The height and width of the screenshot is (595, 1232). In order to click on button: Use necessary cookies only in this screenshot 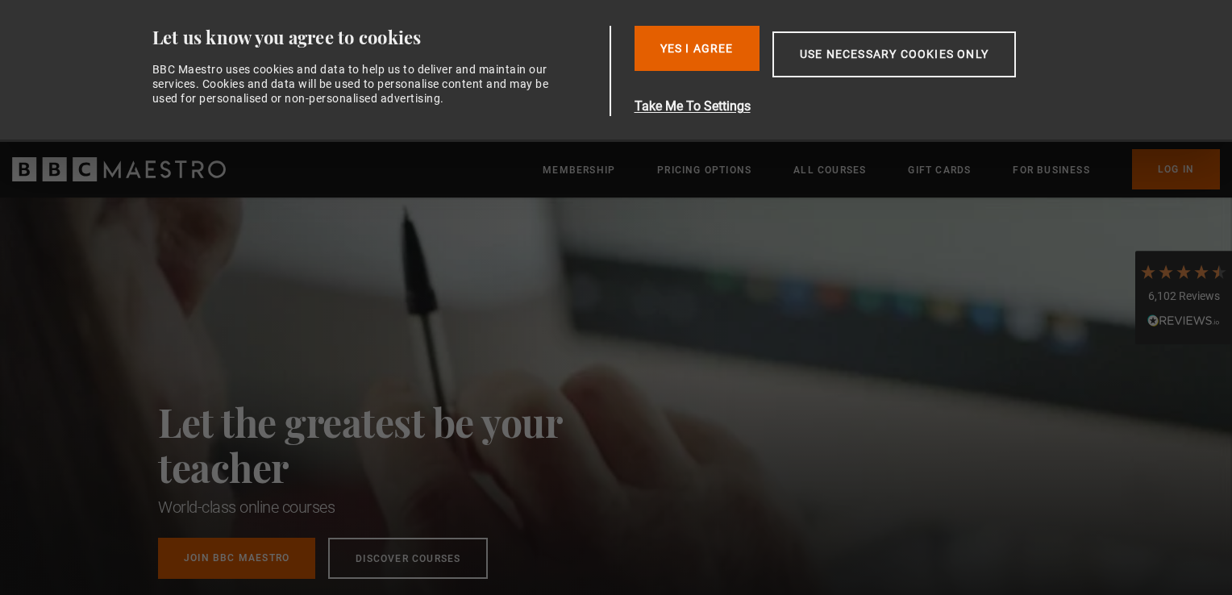, I will do `click(894, 54)`.